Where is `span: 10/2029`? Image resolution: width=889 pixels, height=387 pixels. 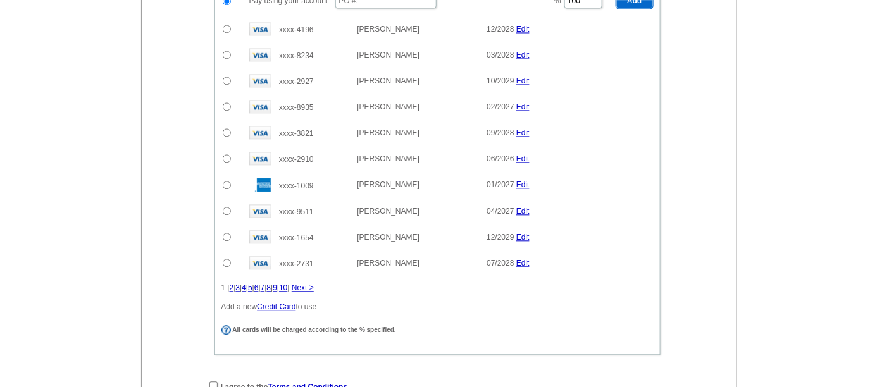 span: 10/2029 is located at coordinates (500, 81).